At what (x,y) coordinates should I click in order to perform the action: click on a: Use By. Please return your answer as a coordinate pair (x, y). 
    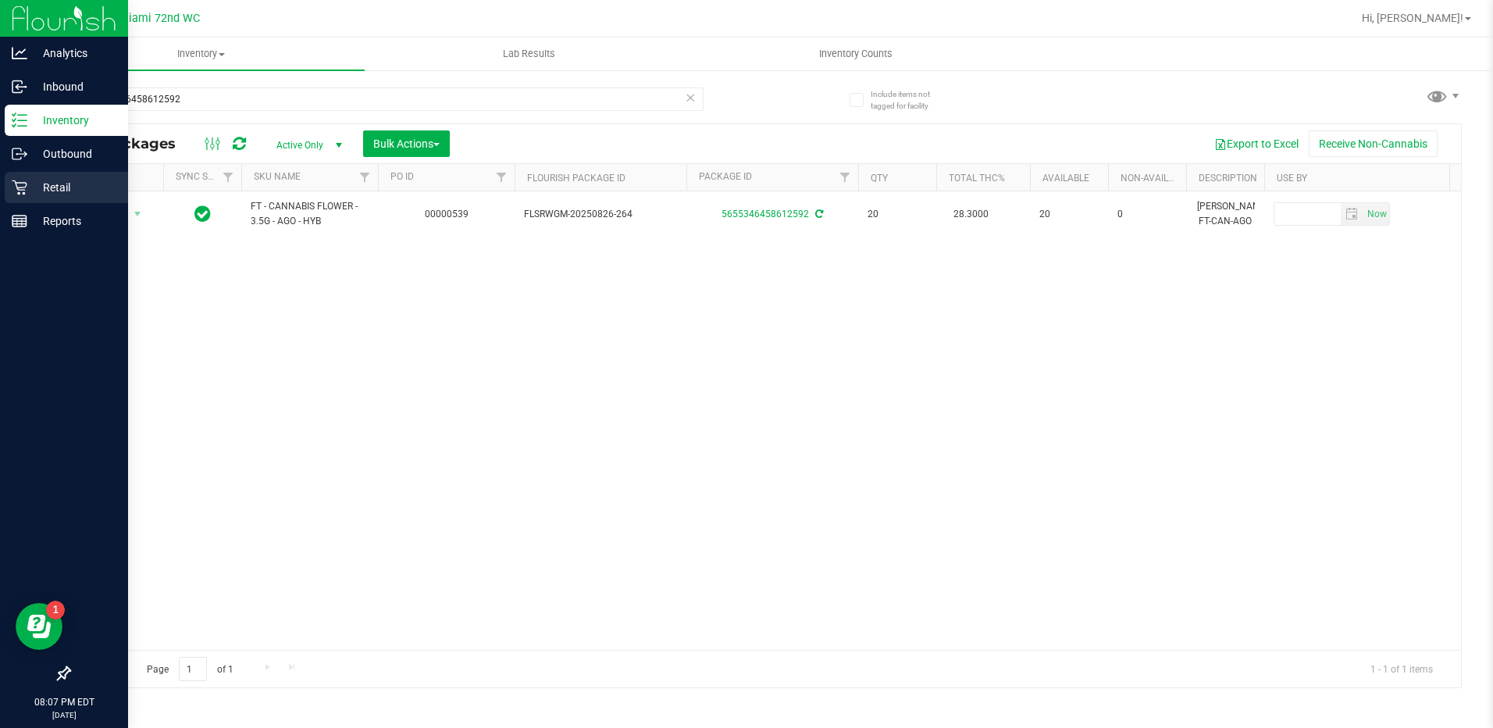
    Looking at the image, I should click on (1291, 178).